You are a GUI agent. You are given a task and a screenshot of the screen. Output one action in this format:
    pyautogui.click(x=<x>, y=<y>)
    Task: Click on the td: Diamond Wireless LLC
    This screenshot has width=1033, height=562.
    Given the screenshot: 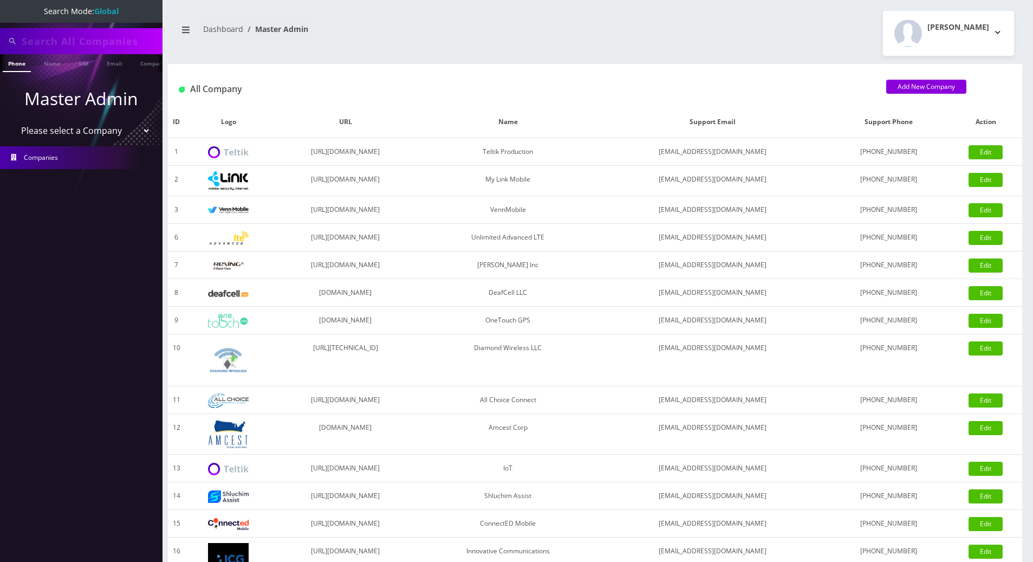 What is the action you would take?
    pyautogui.click(x=508, y=360)
    